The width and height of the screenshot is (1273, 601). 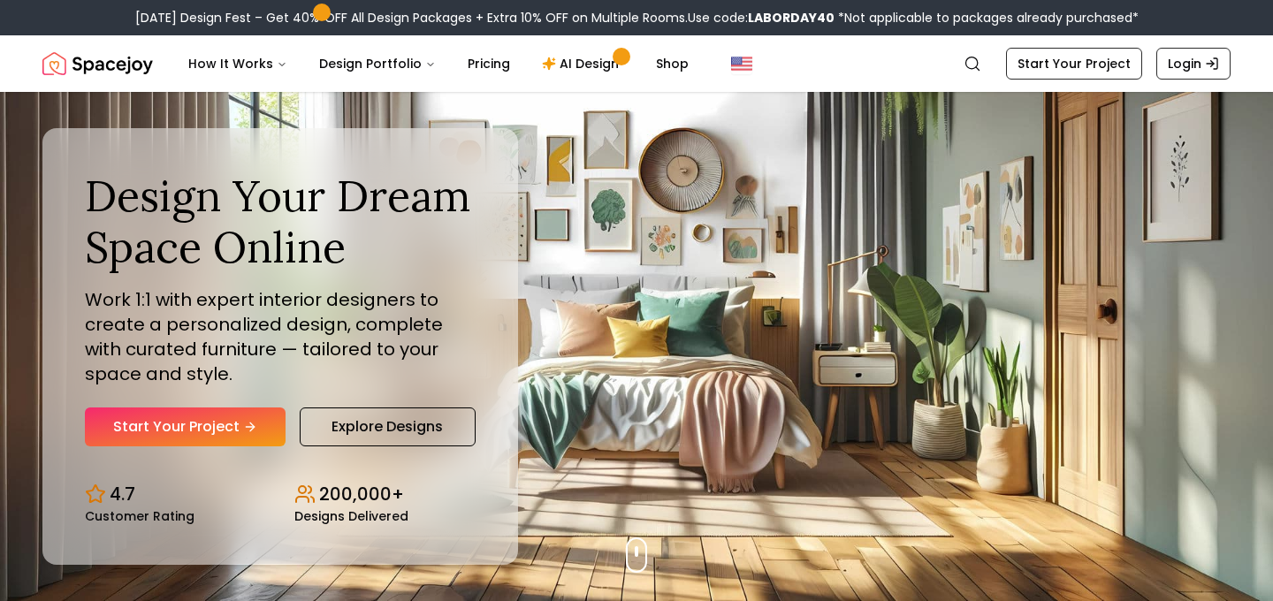 I want to click on a: Explore Designs, so click(x=387, y=427).